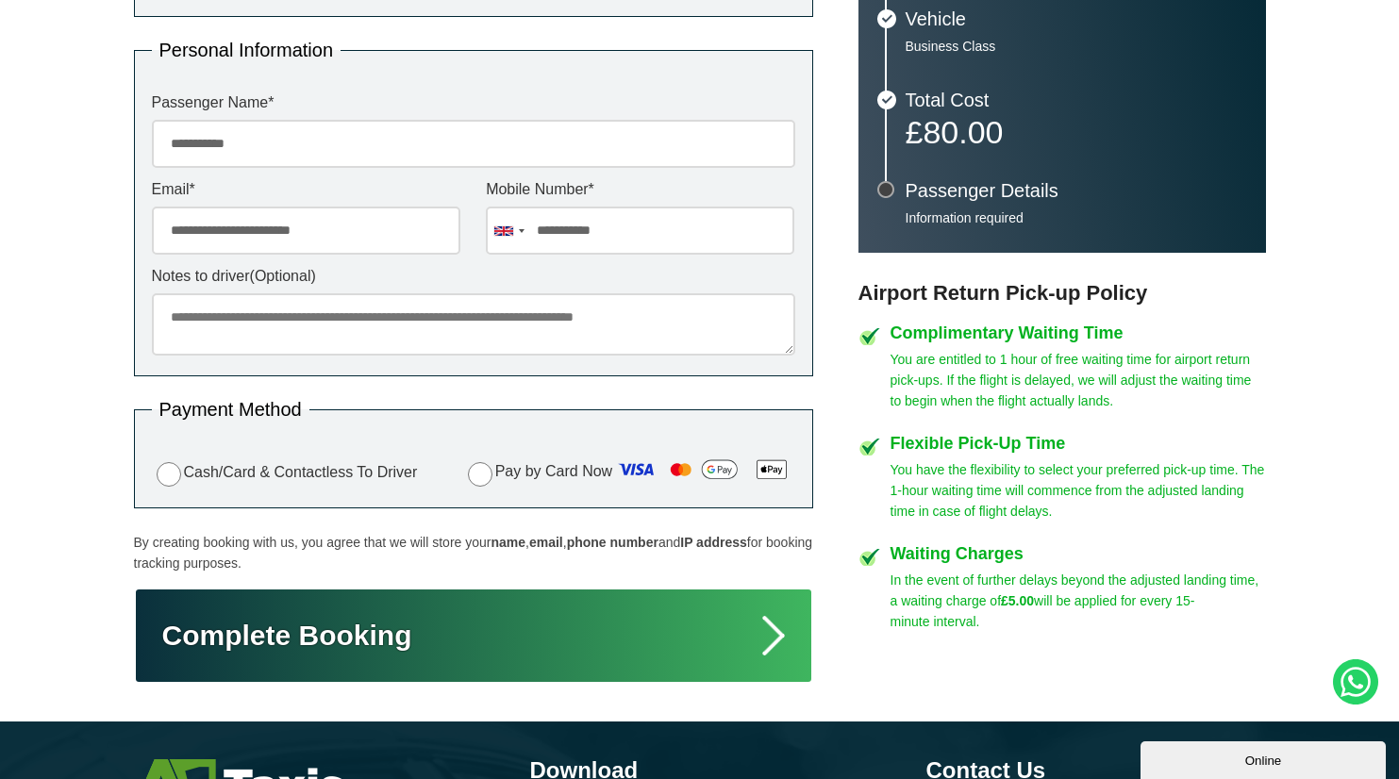 The height and width of the screenshot is (779, 1399). I want to click on div: United Kingdom: +44, so click(508, 230).